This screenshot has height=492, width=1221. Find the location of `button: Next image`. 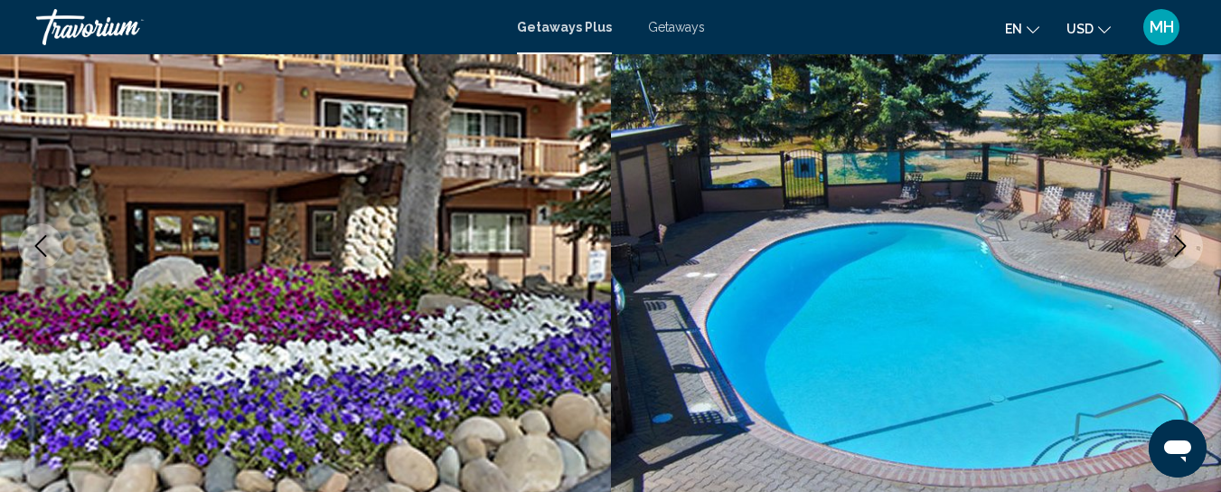

button: Next image is located at coordinates (1181, 246).